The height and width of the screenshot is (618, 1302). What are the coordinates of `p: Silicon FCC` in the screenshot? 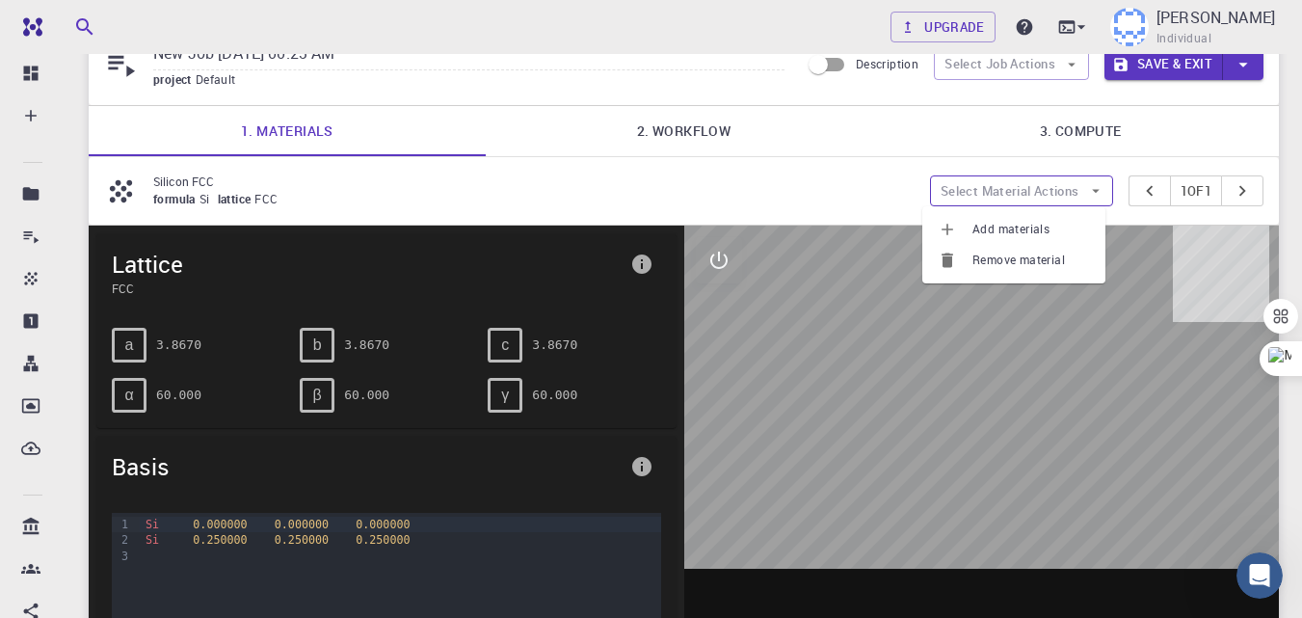 It's located at (534, 181).